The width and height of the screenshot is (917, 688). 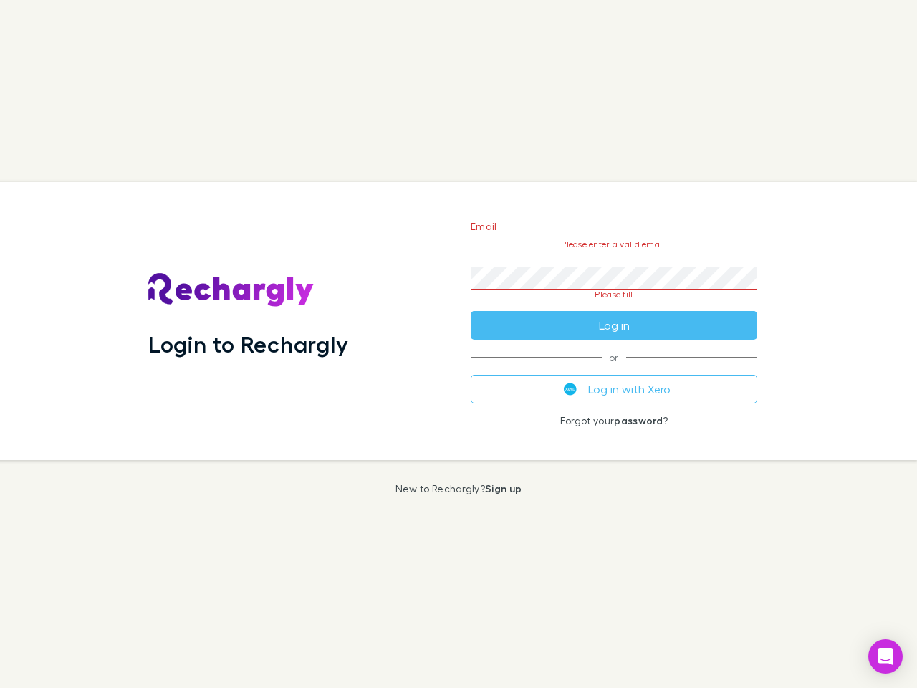 I want to click on p: Please fill, so click(x=614, y=295).